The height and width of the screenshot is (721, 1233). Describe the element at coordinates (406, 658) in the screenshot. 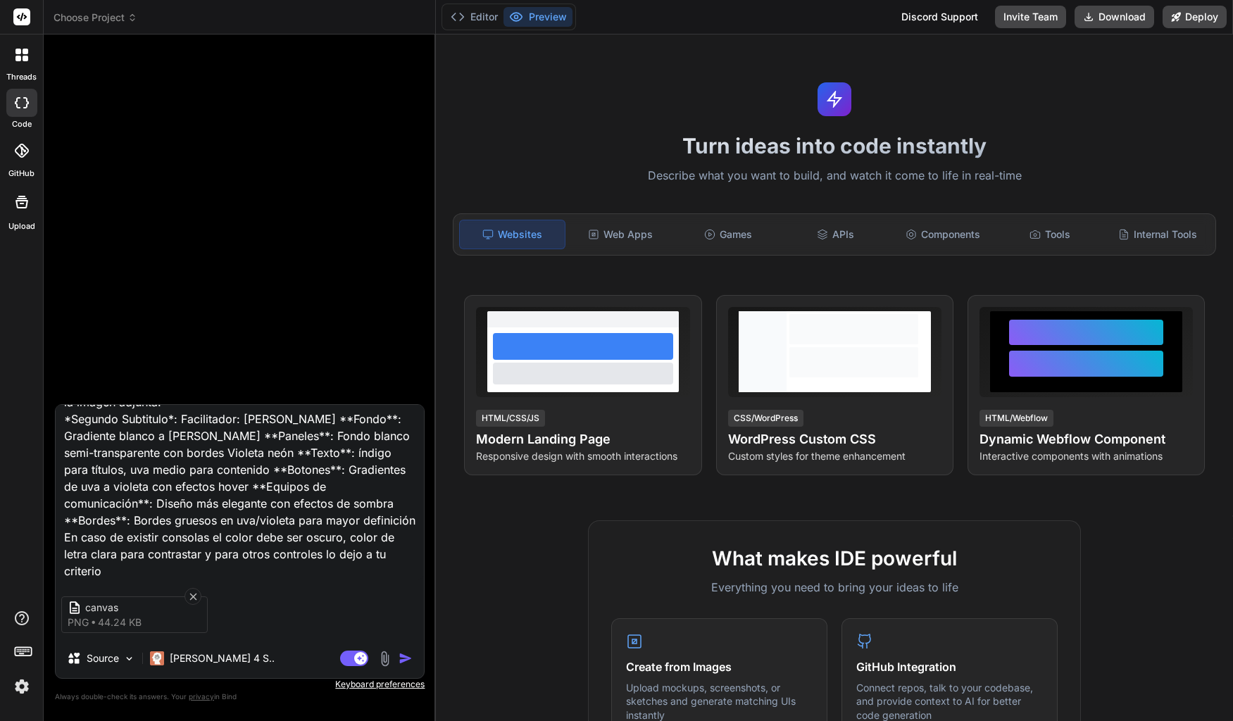

I see `img: icon` at that location.